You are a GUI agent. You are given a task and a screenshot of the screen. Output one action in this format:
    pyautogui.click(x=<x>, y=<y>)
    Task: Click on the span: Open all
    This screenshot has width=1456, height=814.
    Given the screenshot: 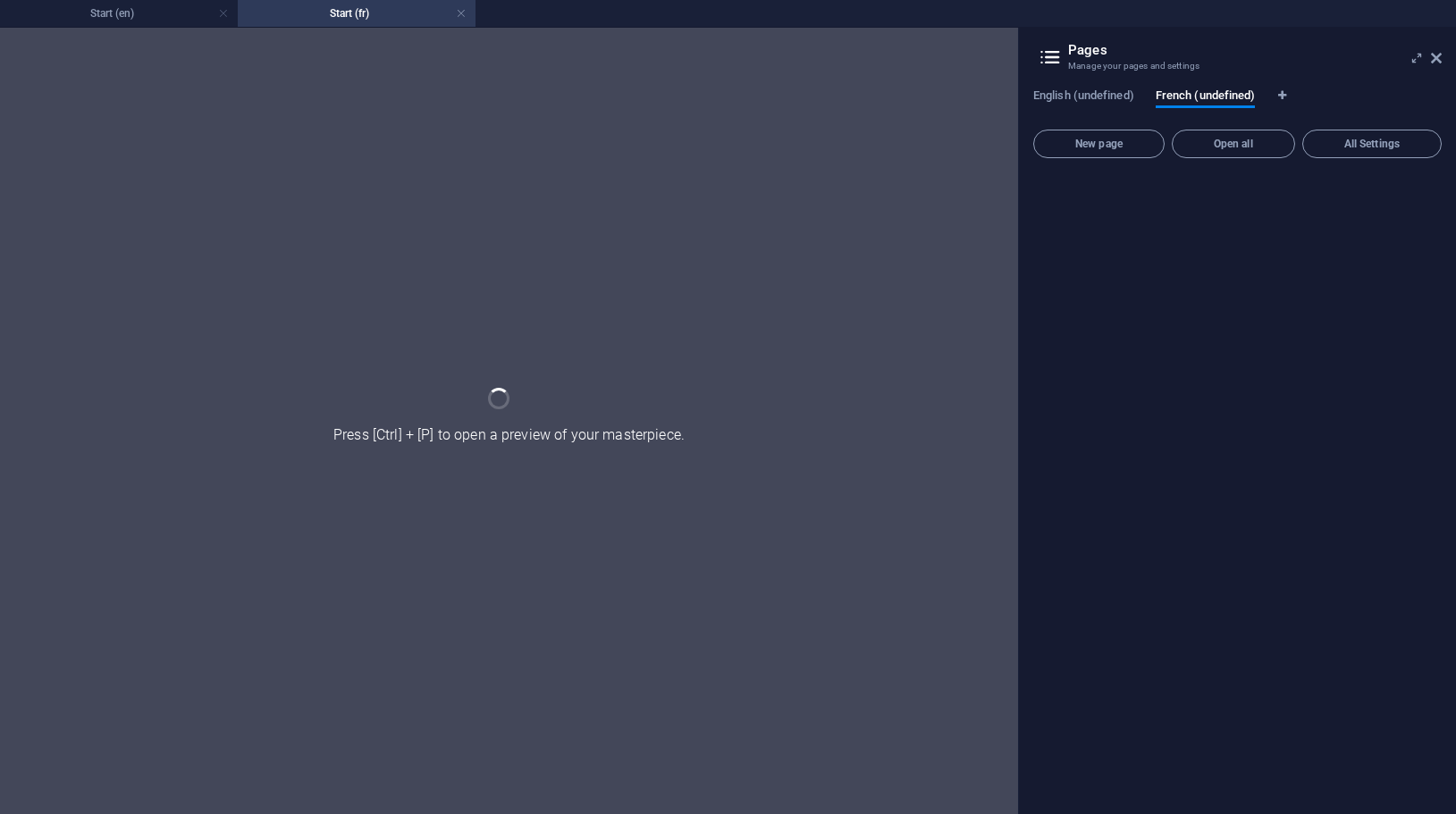 What is the action you would take?
    pyautogui.click(x=1234, y=144)
    